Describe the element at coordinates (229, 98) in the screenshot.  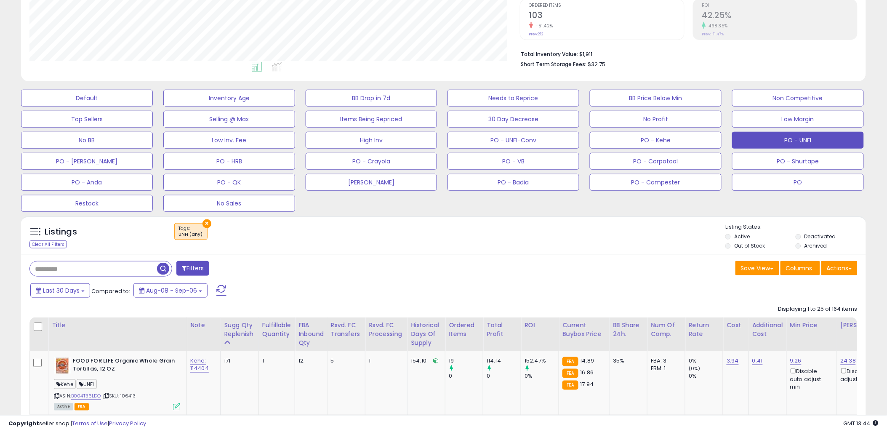
I see `button: Inventory Age` at that location.